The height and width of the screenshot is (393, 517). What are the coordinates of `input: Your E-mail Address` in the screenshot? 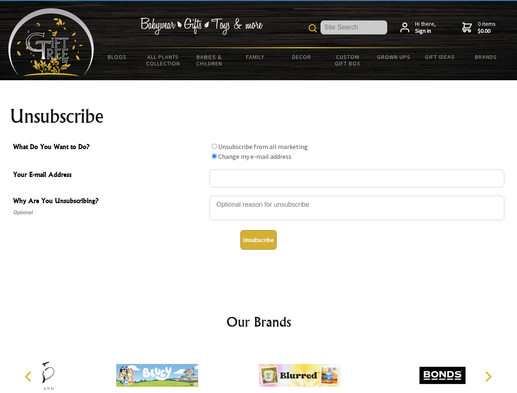 It's located at (357, 178).